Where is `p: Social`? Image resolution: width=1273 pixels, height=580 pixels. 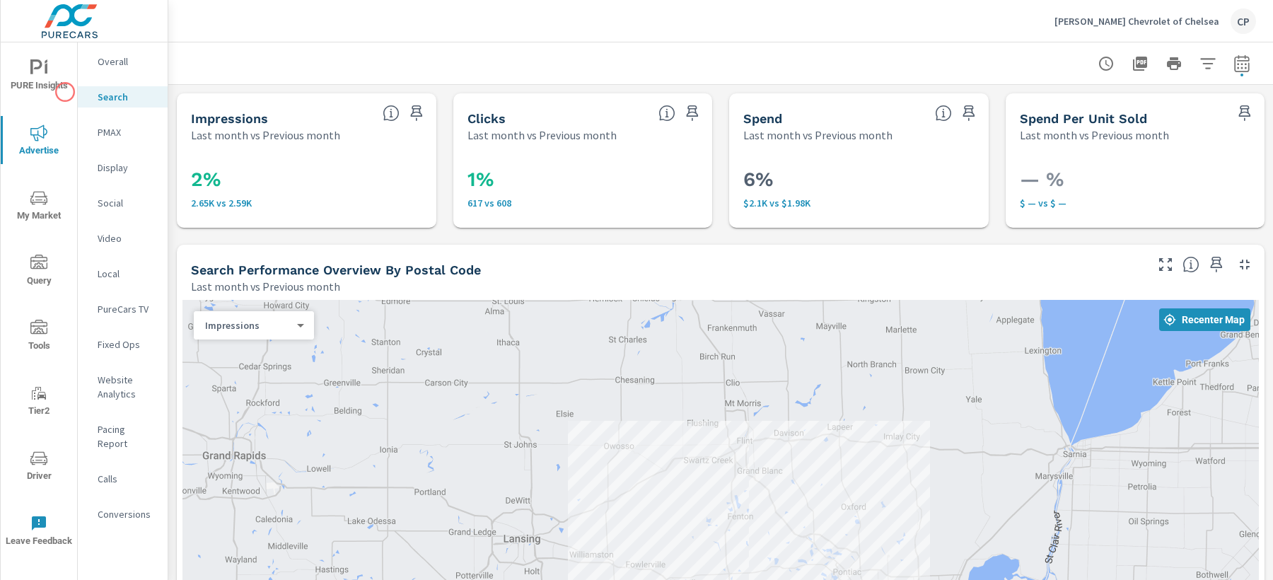 p: Social is located at coordinates (127, 203).